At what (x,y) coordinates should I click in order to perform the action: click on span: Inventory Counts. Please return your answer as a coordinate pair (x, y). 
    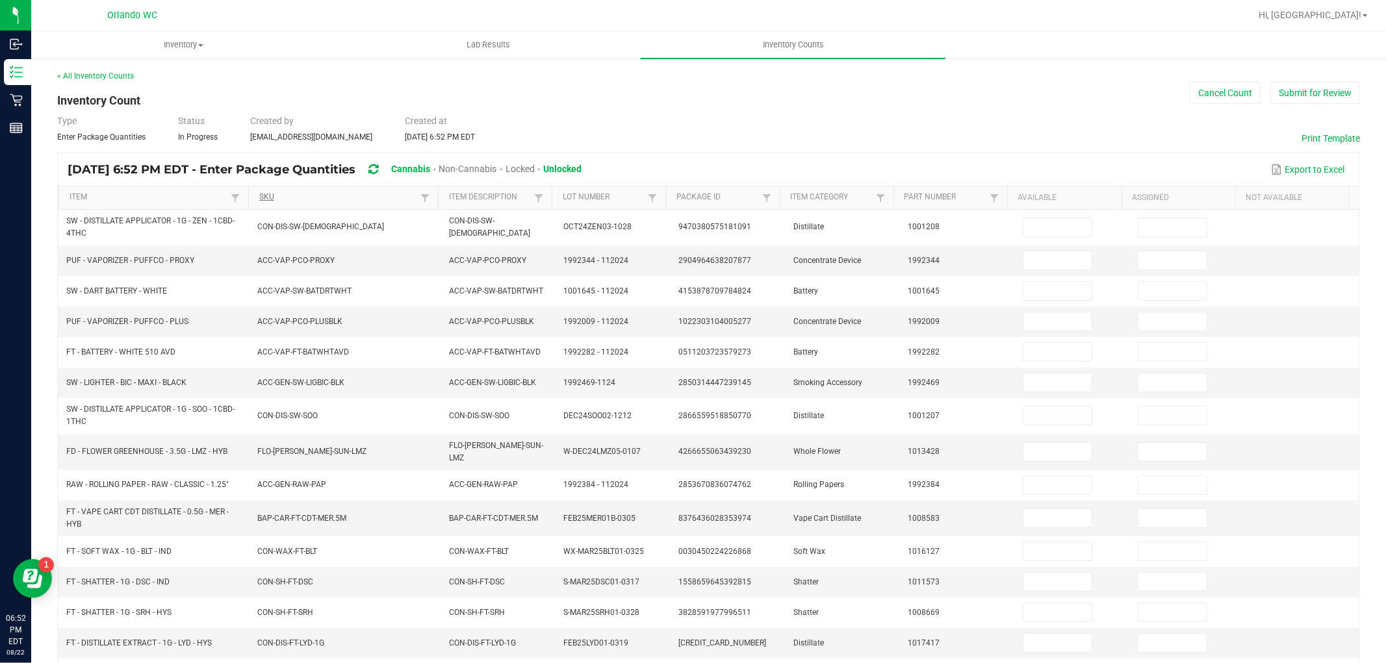
    Looking at the image, I should click on (793, 45).